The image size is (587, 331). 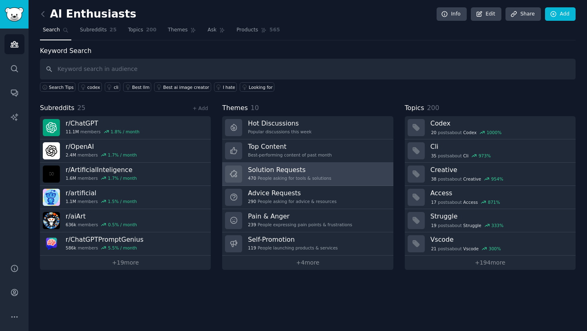 I want to click on span: Topics, so click(x=135, y=30).